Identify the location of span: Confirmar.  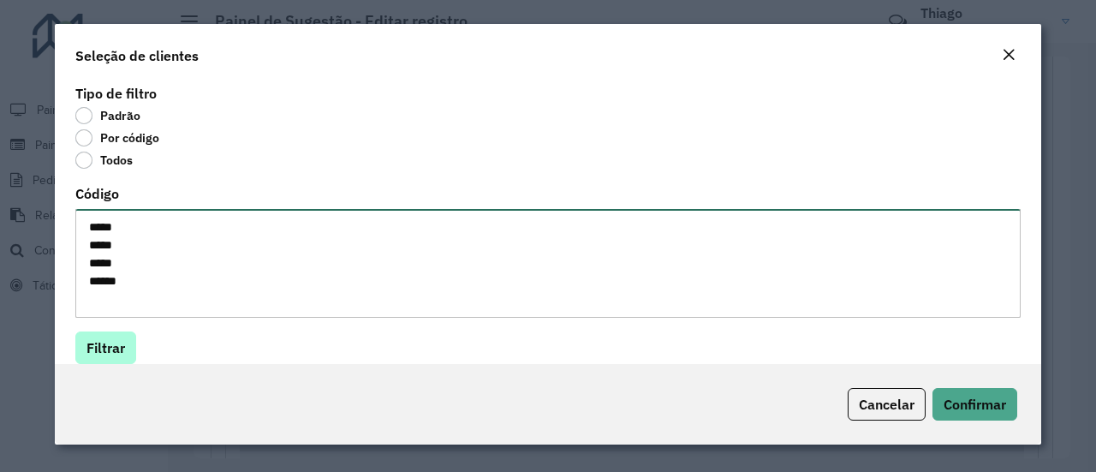
(974, 404).